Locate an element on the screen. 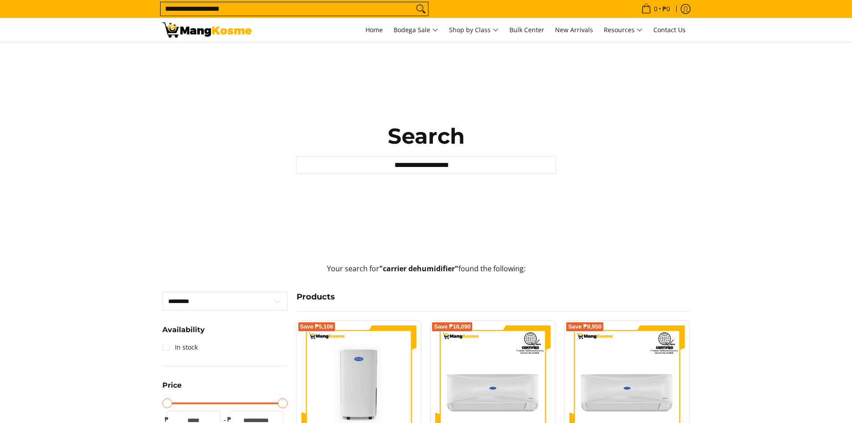  a: Resources is located at coordinates (623, 30).